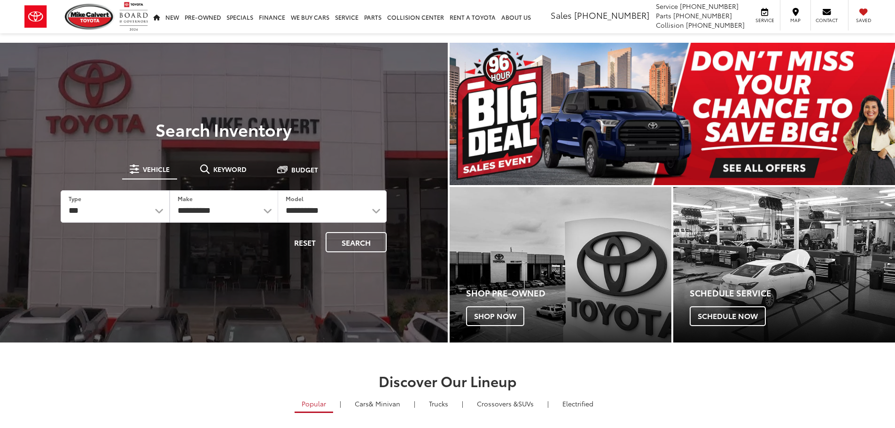 The image size is (895, 428). I want to click on span: Parts, so click(664, 16).